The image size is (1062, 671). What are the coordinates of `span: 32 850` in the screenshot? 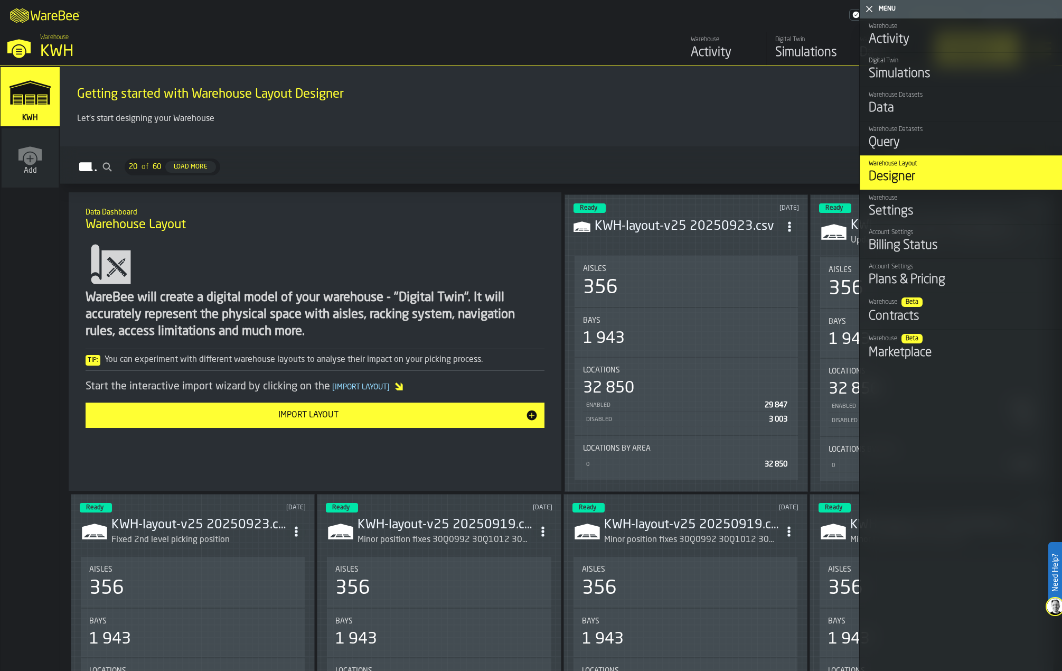 It's located at (776, 464).